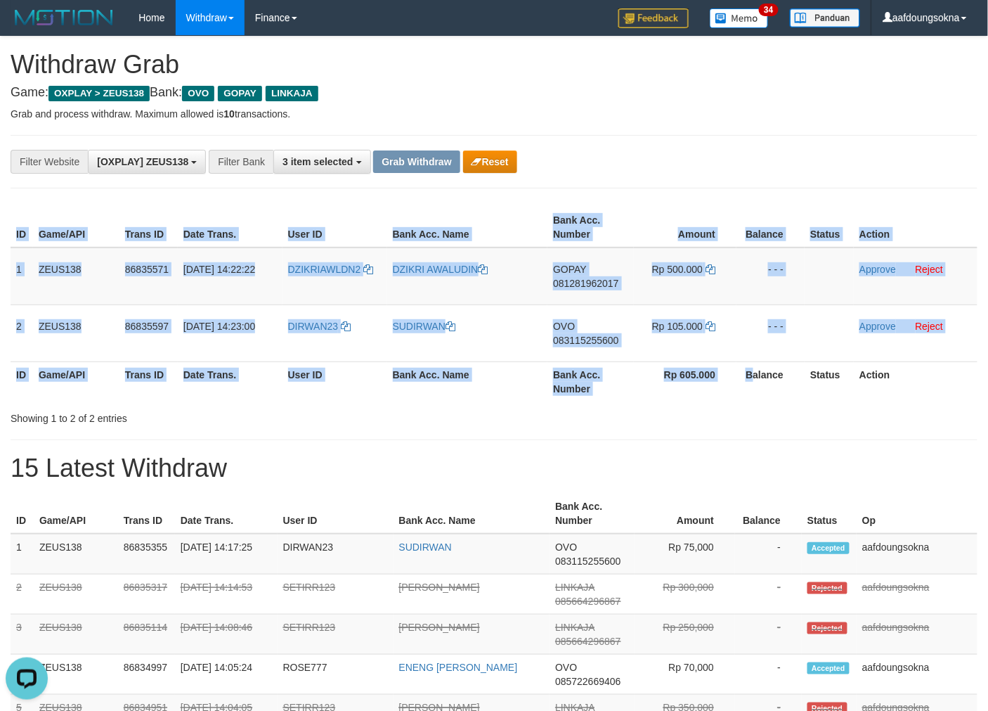  Describe the element at coordinates (494, 65) in the screenshot. I see `h1: Withdraw Grab` at that location.